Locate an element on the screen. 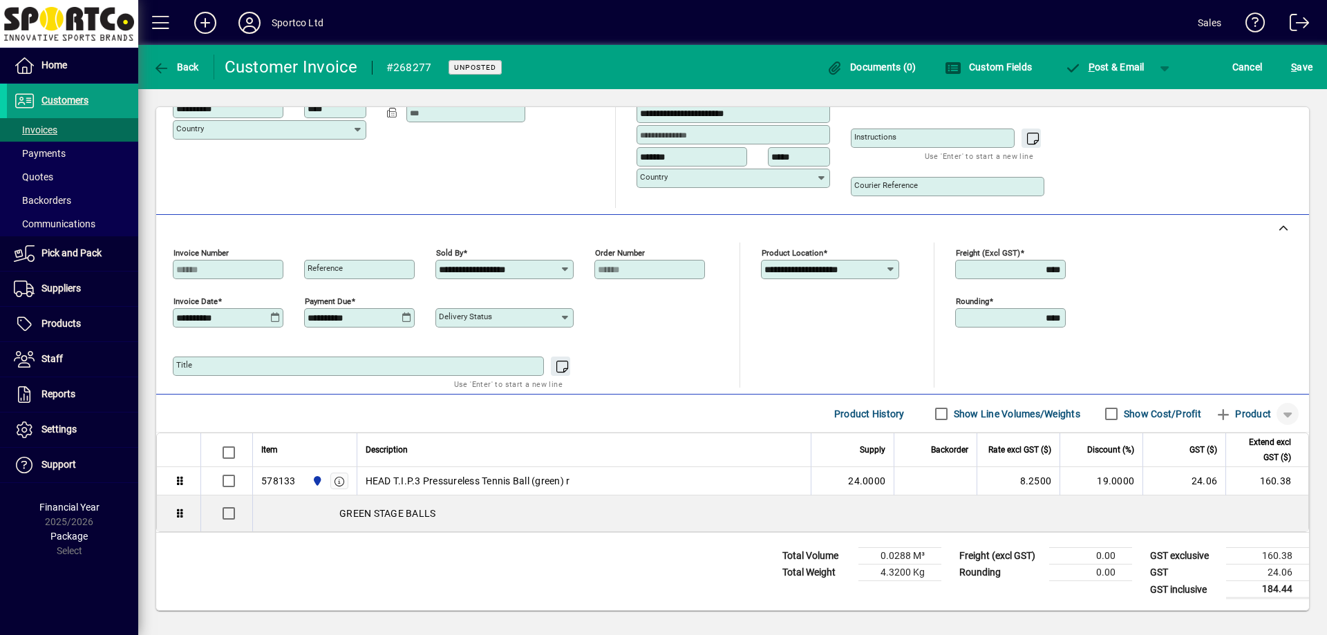 The width and height of the screenshot is (1327, 635). a: Support is located at coordinates (73, 465).